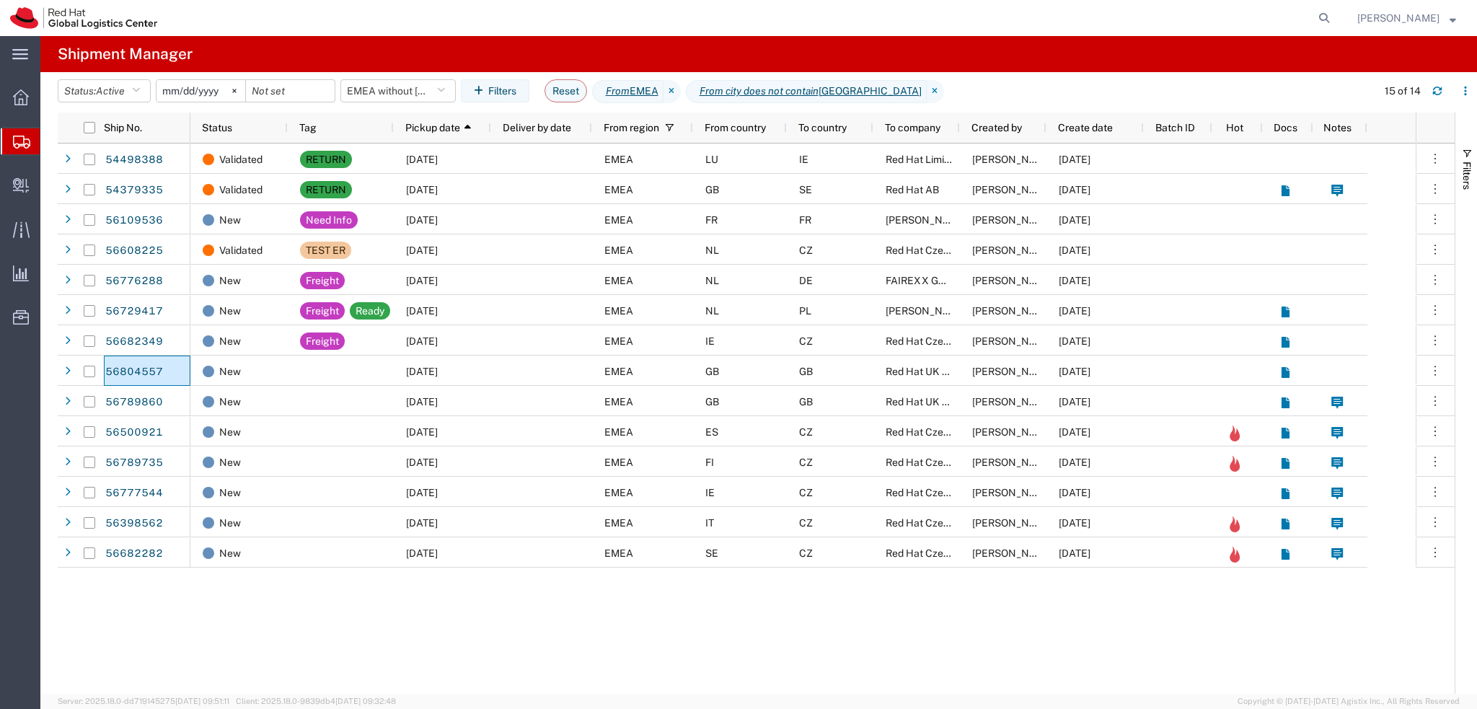 The image size is (1477, 709). I want to click on span: 07/07/2025, so click(1075, 220).